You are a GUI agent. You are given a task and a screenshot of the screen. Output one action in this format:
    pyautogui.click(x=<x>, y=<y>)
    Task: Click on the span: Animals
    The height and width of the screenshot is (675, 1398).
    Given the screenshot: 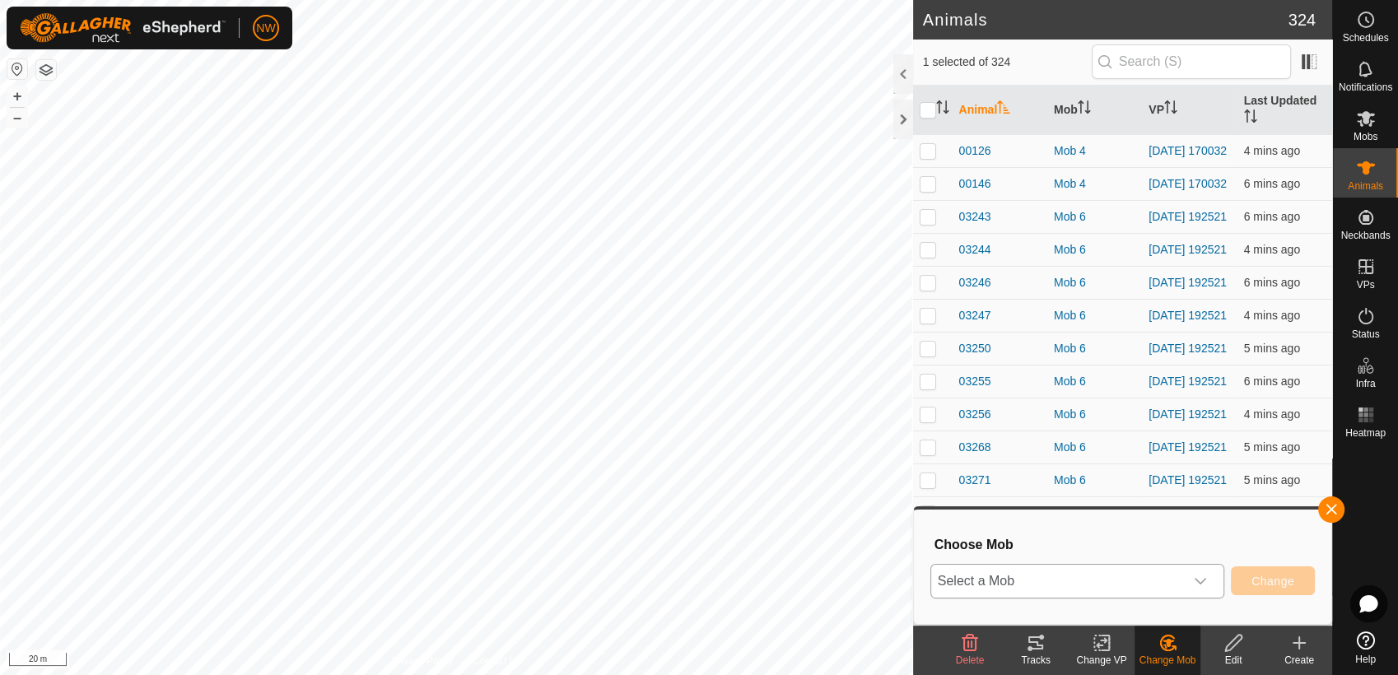 What is the action you would take?
    pyautogui.click(x=1365, y=186)
    